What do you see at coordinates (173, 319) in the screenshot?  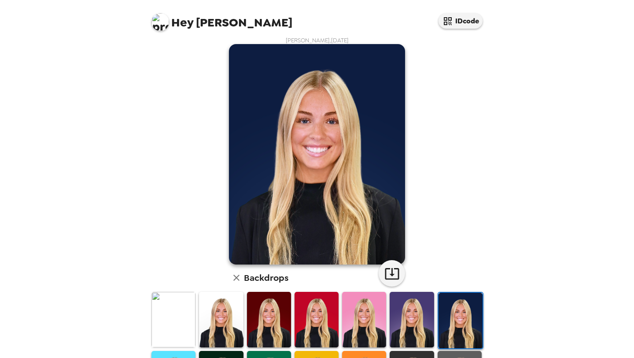 I see `img: Original` at bounding box center [173, 319].